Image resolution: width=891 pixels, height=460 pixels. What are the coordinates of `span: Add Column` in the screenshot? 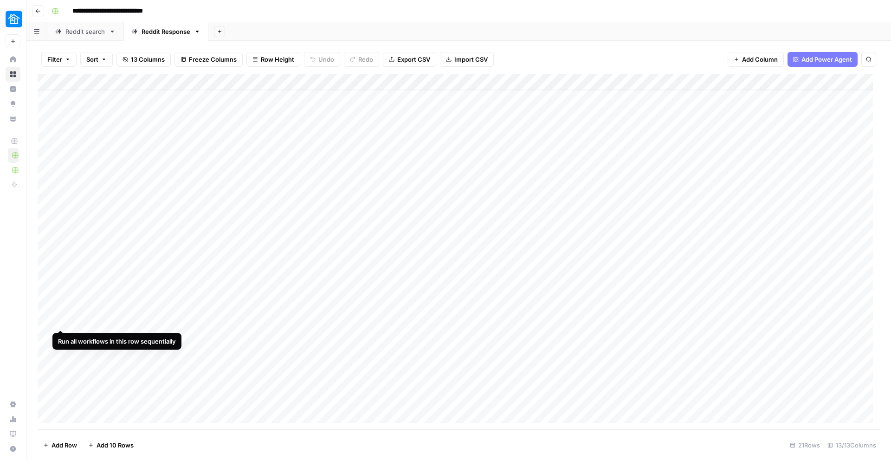 It's located at (760, 59).